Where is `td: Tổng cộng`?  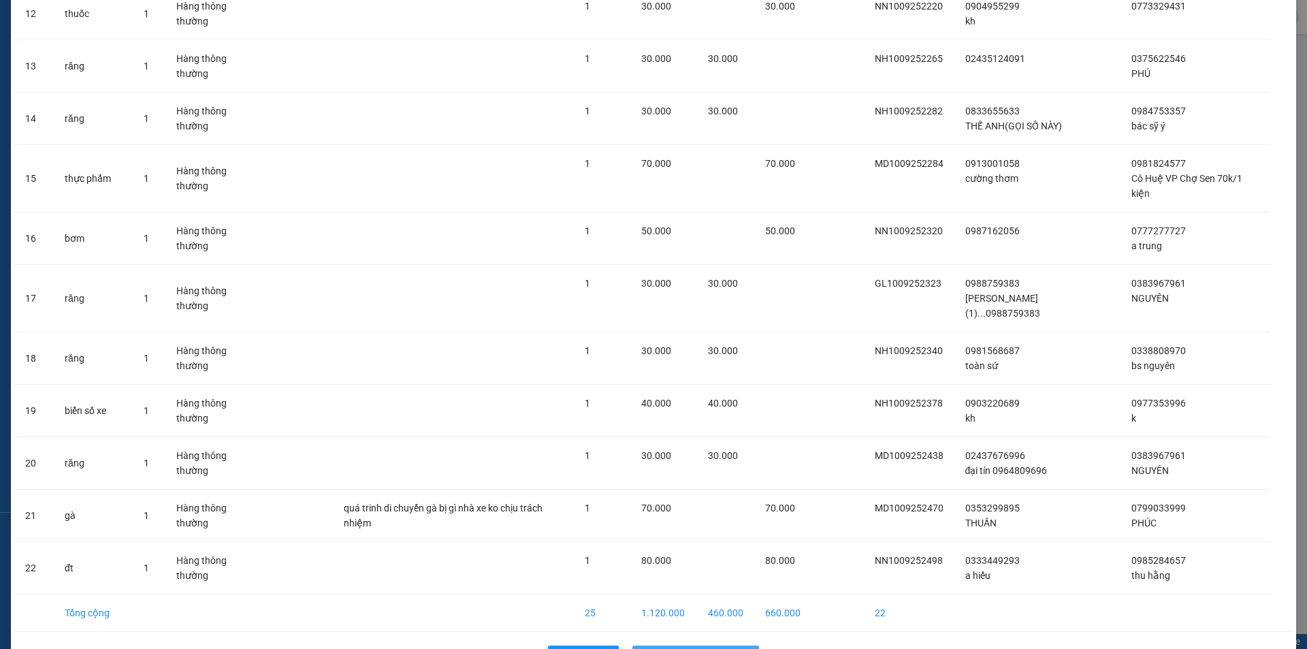 td: Tổng cộng is located at coordinates (93, 613).